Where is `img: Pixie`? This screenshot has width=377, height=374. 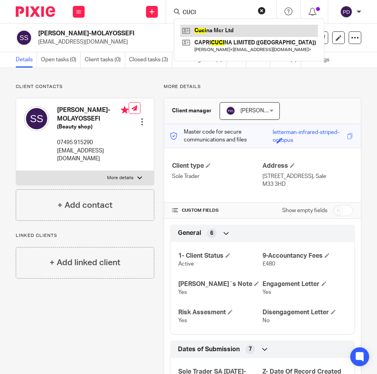
img: Pixie is located at coordinates (35, 11).